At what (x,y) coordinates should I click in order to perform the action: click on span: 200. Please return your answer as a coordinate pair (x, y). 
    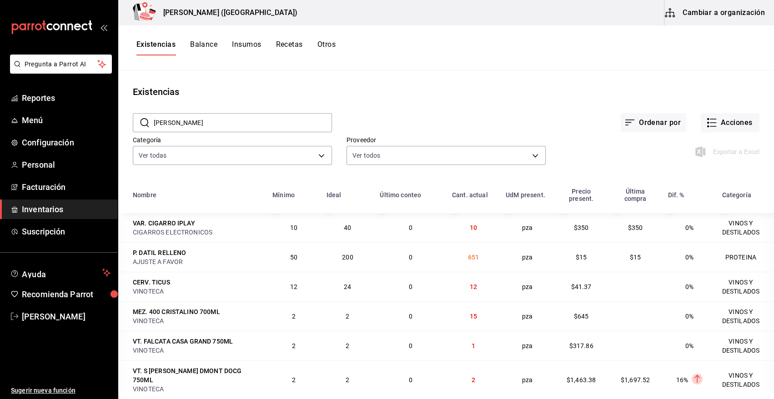
    Looking at the image, I should click on (347, 257).